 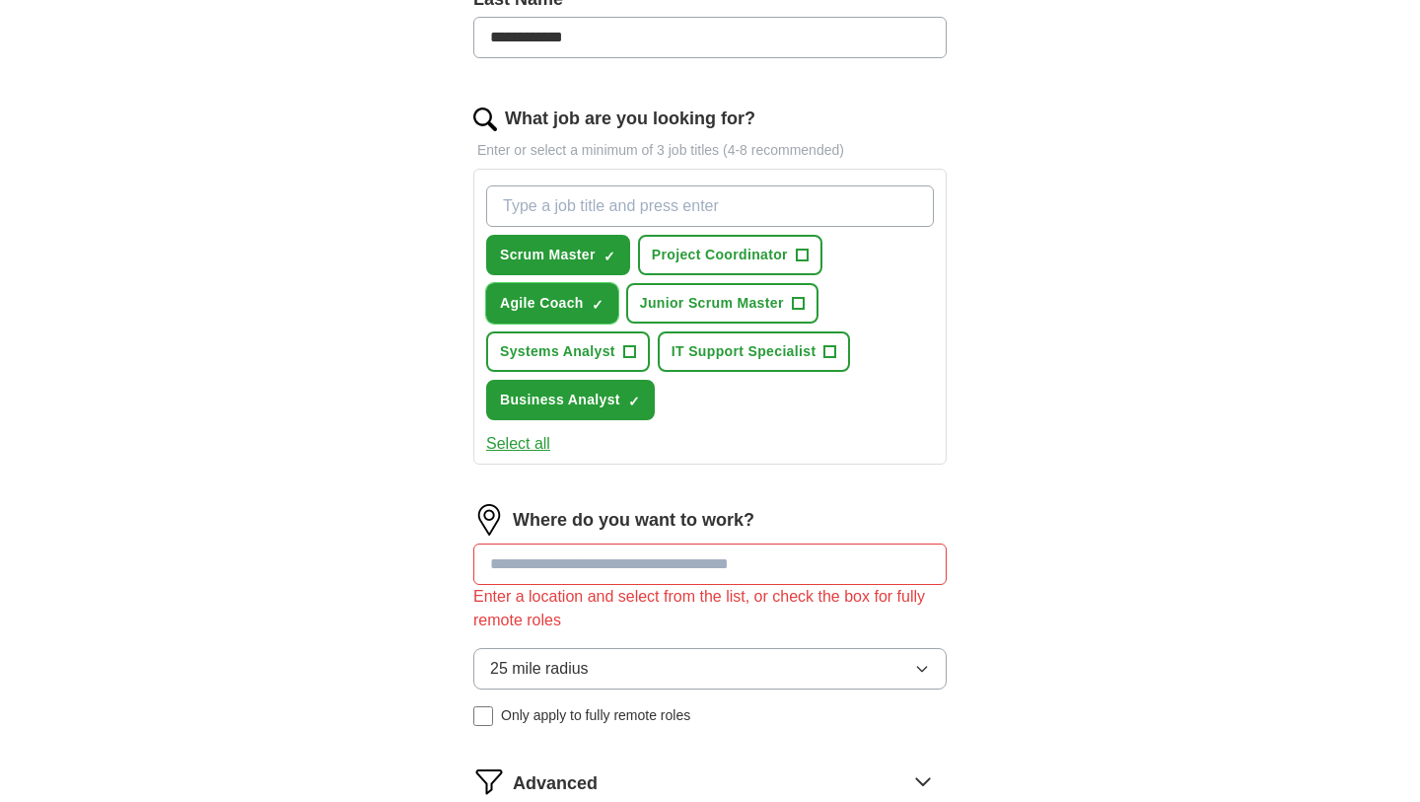 I want to click on button: Project Coordinator, so click(x=730, y=254).